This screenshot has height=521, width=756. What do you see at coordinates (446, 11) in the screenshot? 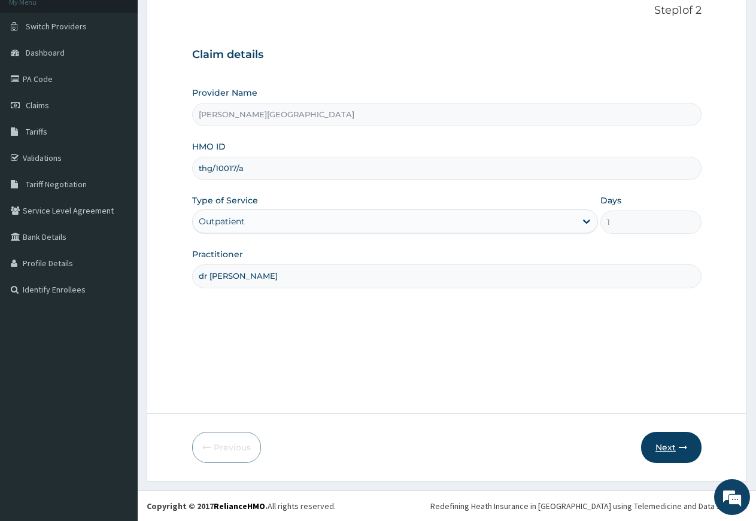
I see `p: Step 1 of 2` at bounding box center [446, 11].